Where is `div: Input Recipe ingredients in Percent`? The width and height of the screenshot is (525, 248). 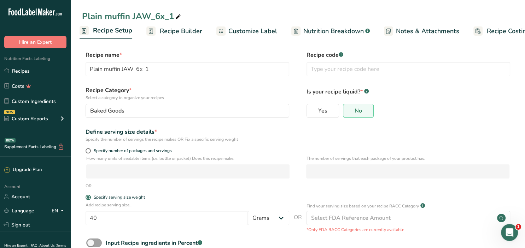
div: Input Recipe ingredients in Percent is located at coordinates (154, 243).